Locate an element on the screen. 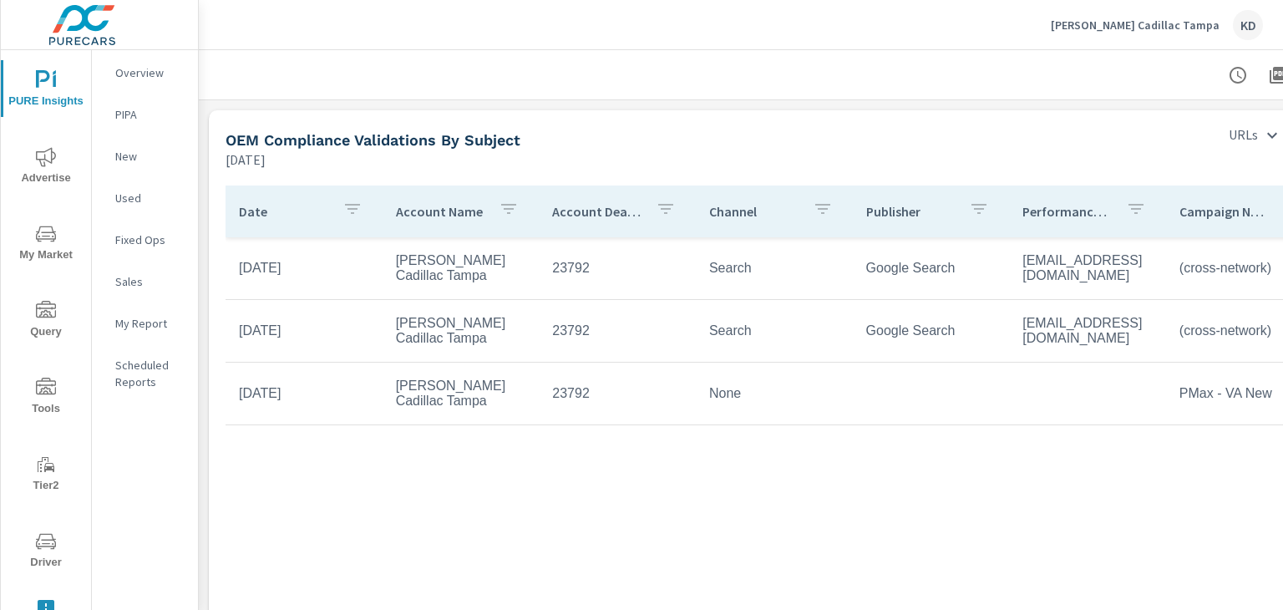 This screenshot has height=610, width=1283. div: Fixed Ops is located at coordinates (145, 240).